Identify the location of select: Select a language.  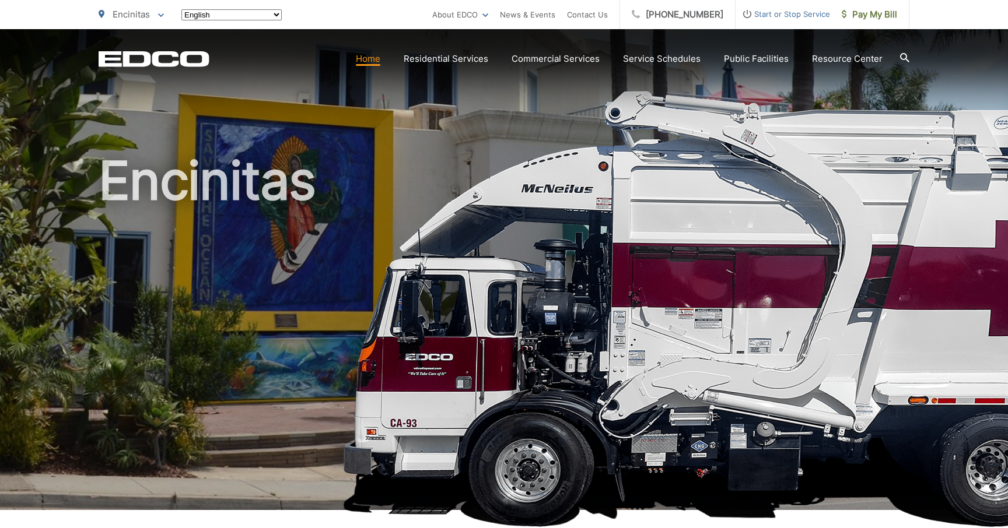
(232, 15).